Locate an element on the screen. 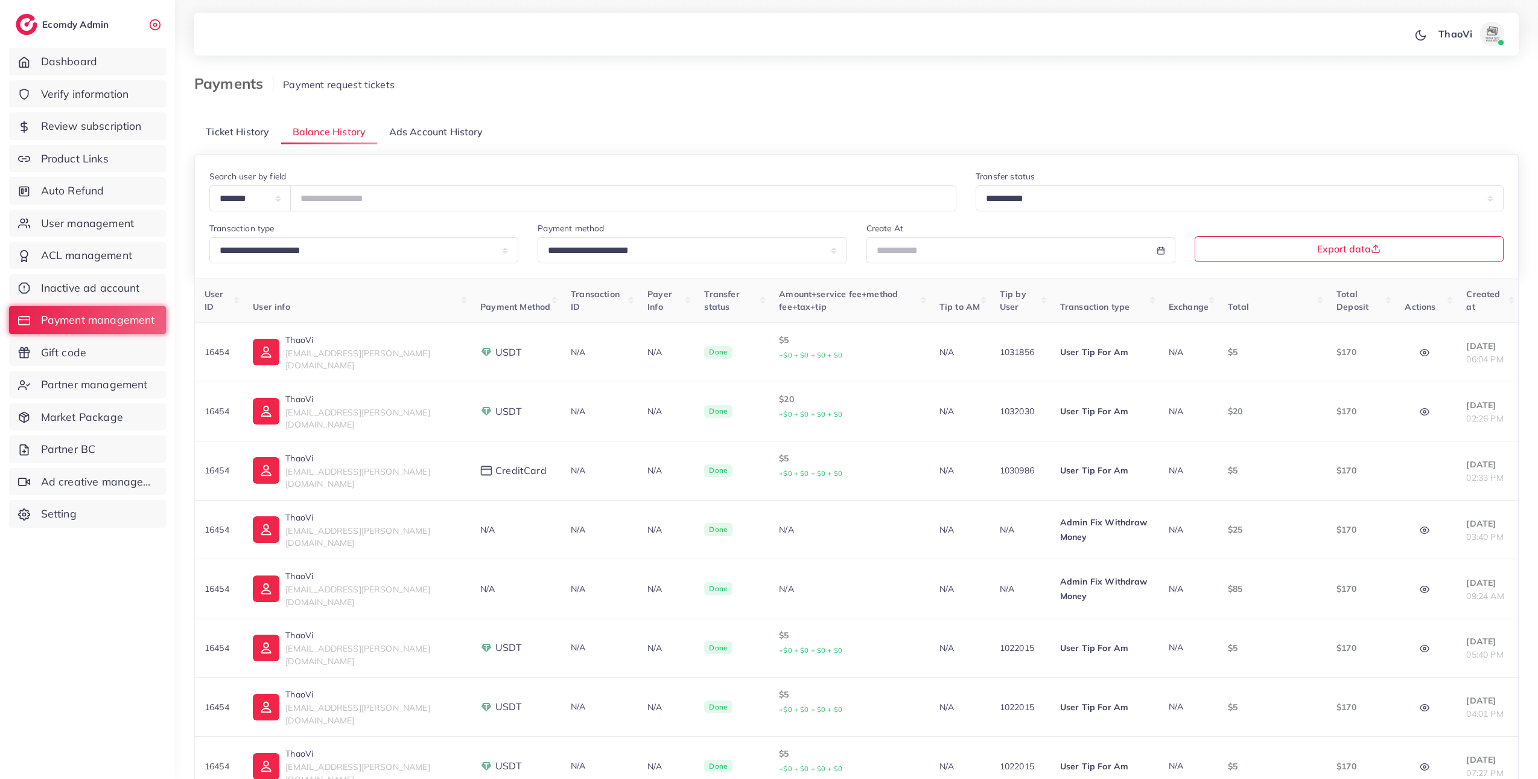 The image size is (1538, 779). a: Partner BC is located at coordinates (88, 449).